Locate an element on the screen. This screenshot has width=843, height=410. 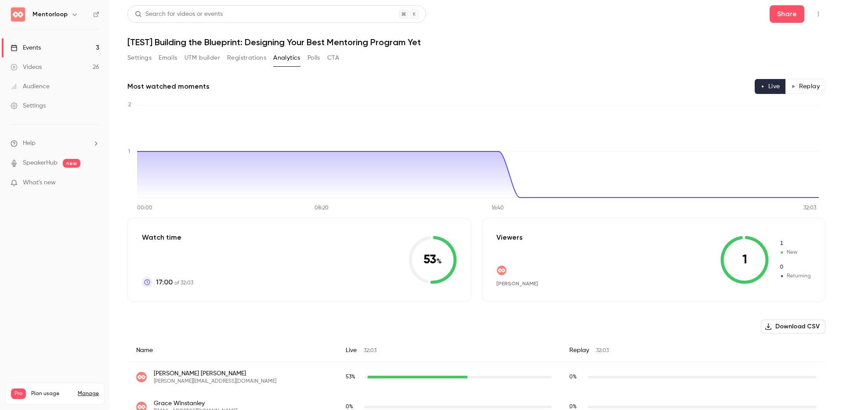
tspan: 00:00 is located at coordinates (144, 208).